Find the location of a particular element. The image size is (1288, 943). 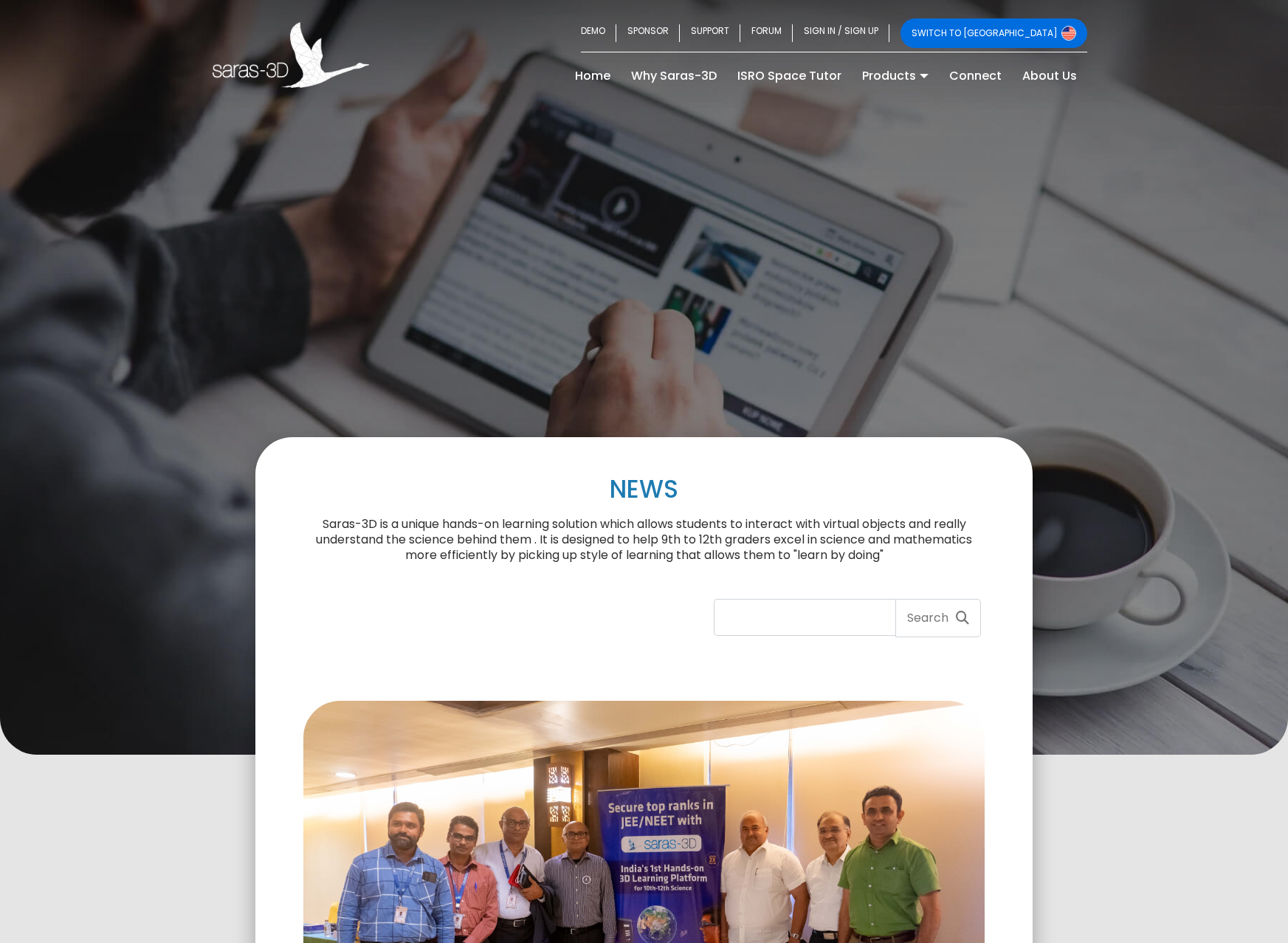

button: Search is located at coordinates (938, 618).